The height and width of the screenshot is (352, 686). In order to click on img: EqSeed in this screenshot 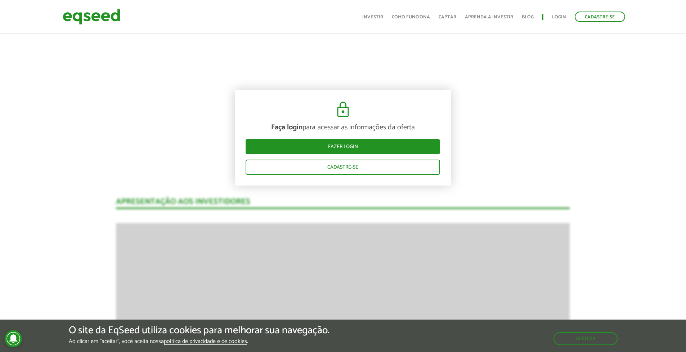, I will do `click(92, 17)`.